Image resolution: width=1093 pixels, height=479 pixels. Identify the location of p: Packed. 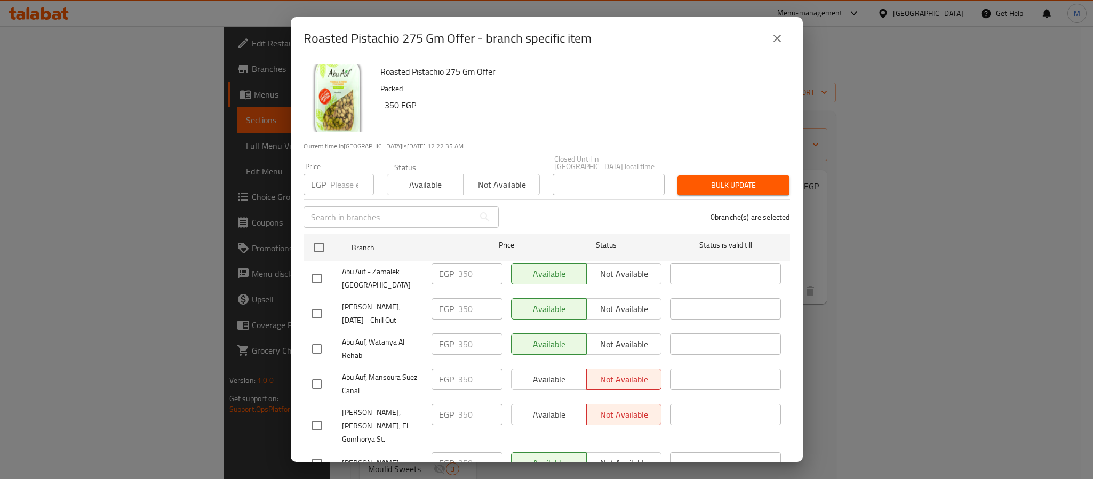
(581, 89).